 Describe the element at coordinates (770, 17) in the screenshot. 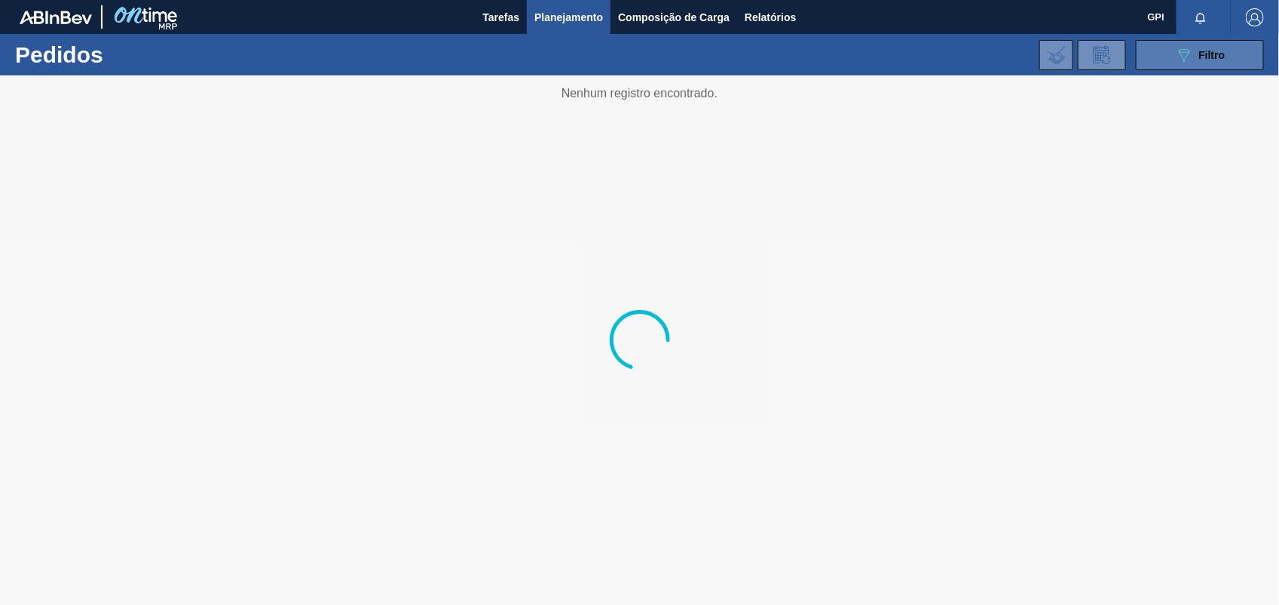

I see `span: Relatórios` at that location.